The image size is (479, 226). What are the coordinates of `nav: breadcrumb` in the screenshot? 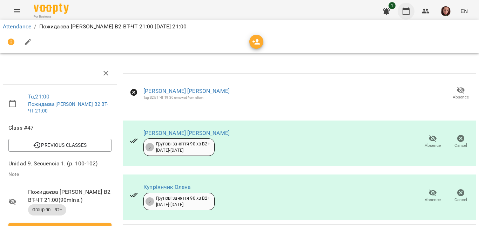 It's located at (240, 27).